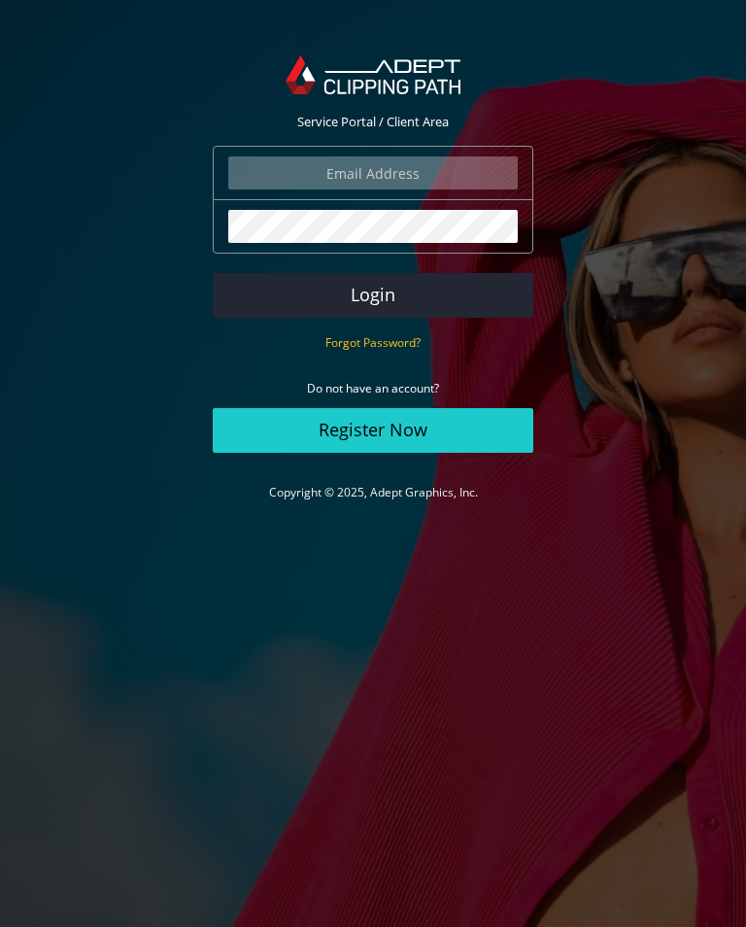  Describe the element at coordinates (373, 295) in the screenshot. I see `button: Login` at that location.